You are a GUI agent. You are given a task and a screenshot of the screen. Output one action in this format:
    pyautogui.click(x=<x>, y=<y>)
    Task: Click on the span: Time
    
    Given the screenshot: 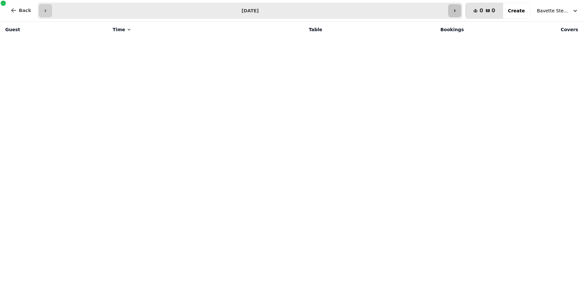 What is the action you would take?
    pyautogui.click(x=119, y=30)
    